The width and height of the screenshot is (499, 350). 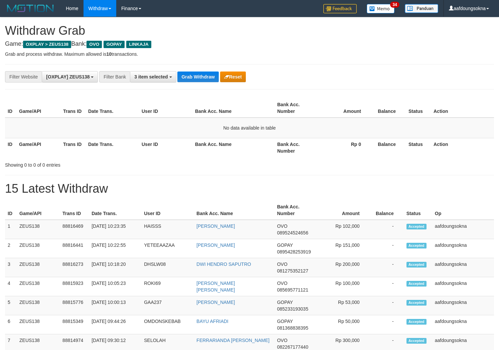 I want to click on td: 5, so click(x=11, y=305).